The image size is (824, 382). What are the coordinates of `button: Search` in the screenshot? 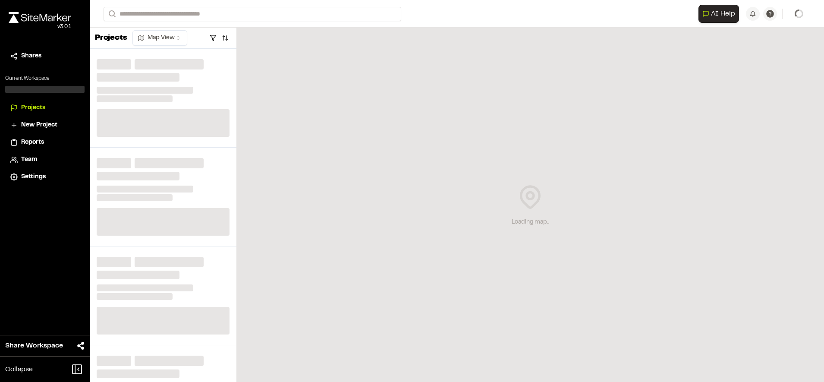 It's located at (111, 14).